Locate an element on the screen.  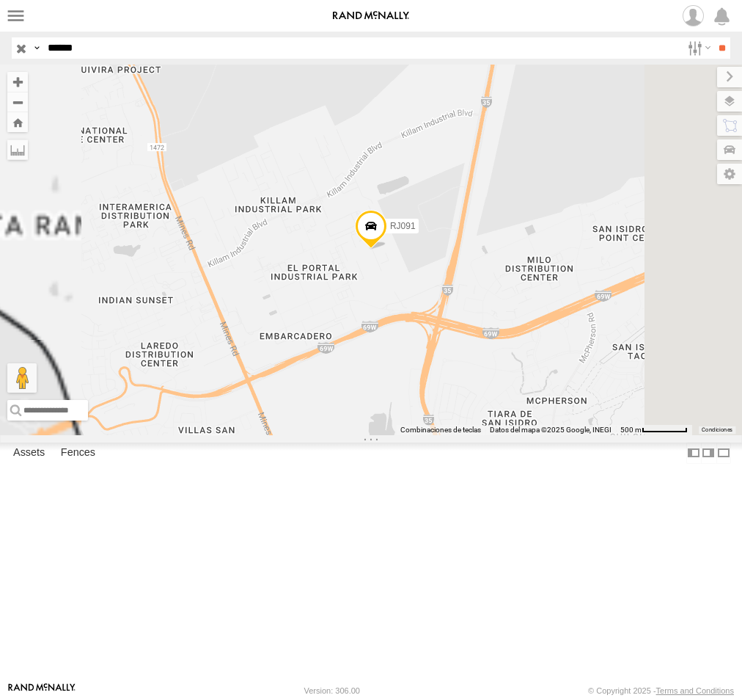
label: Fences is located at coordinates (78, 453).